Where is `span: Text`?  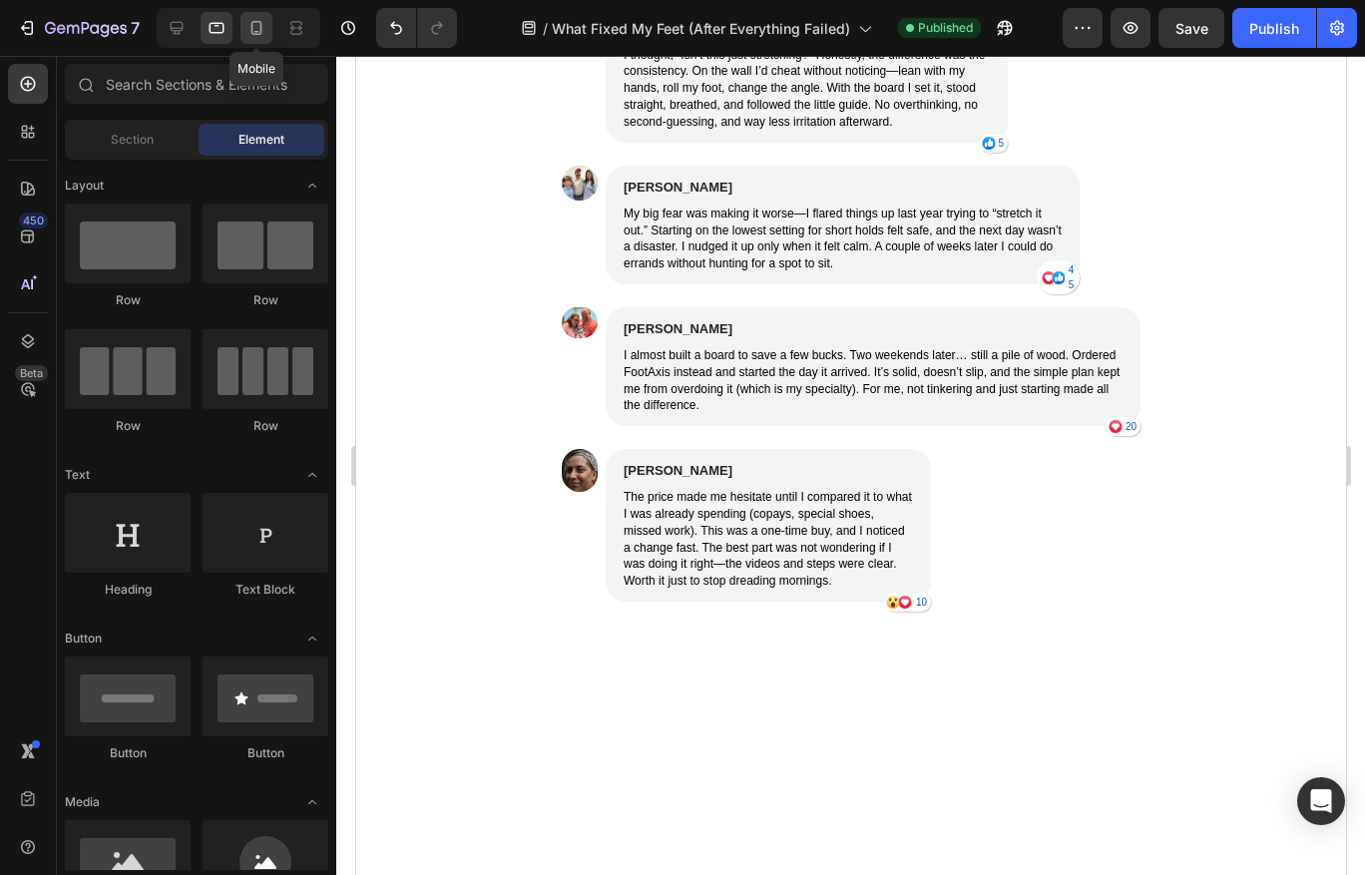
span: Text is located at coordinates (77, 475).